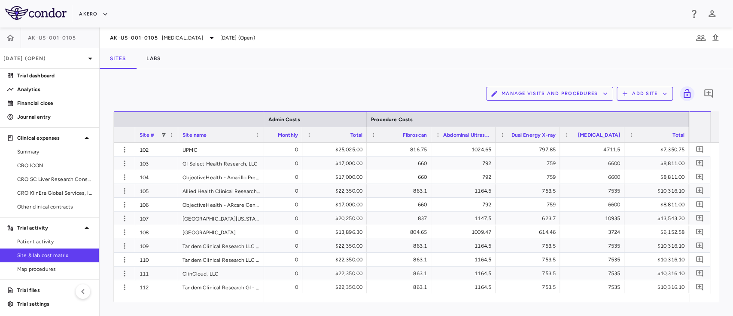  What do you see at coordinates (55, 290) in the screenshot?
I see `p: Trial files` at bounding box center [55, 290].